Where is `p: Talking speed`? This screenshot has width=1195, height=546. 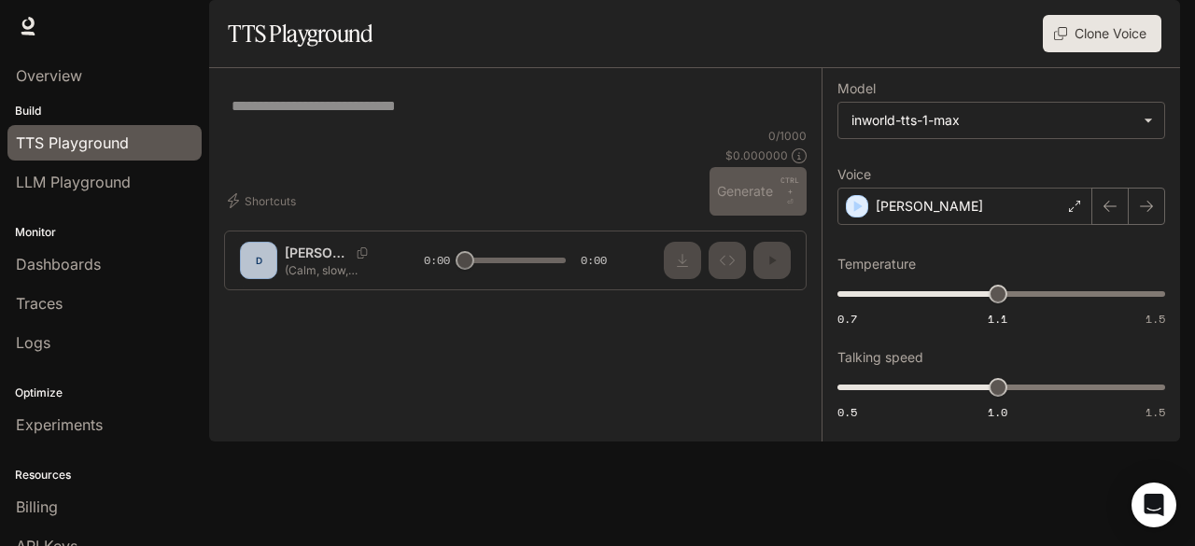 p: Talking speed is located at coordinates (880, 357).